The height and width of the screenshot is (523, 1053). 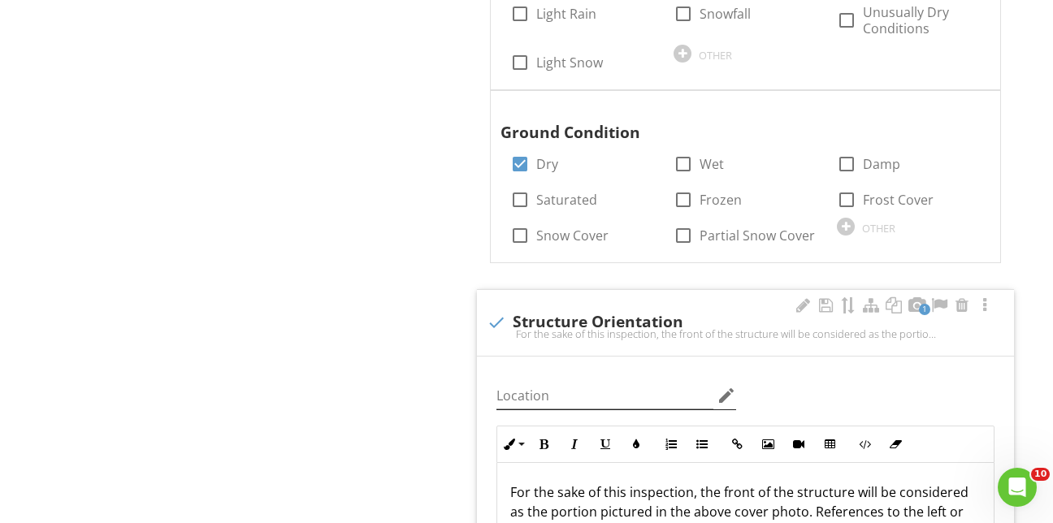 I want to click on button: Inline Style, so click(x=513, y=444).